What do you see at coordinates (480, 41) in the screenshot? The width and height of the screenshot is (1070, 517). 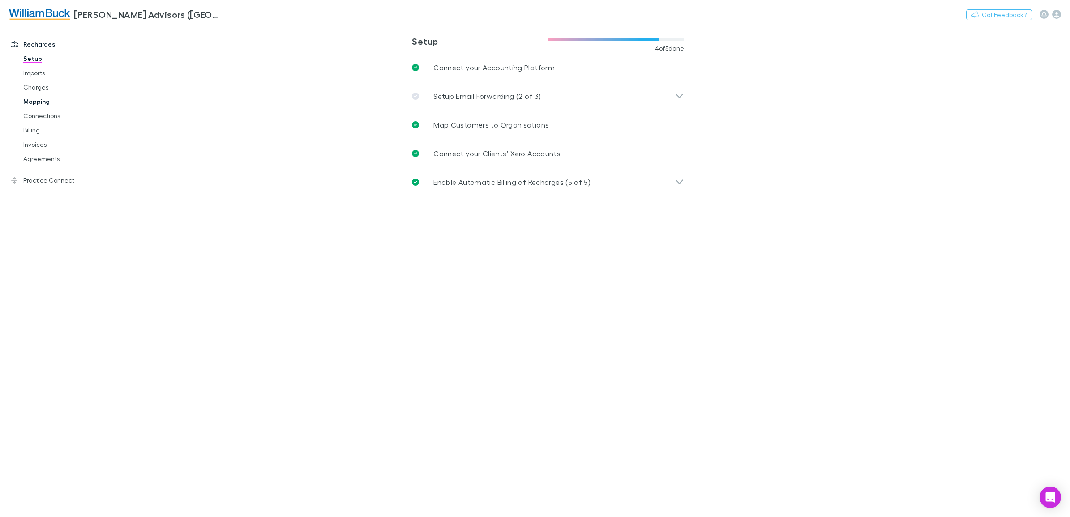 I see `h3: Setup` at bounding box center [480, 41].